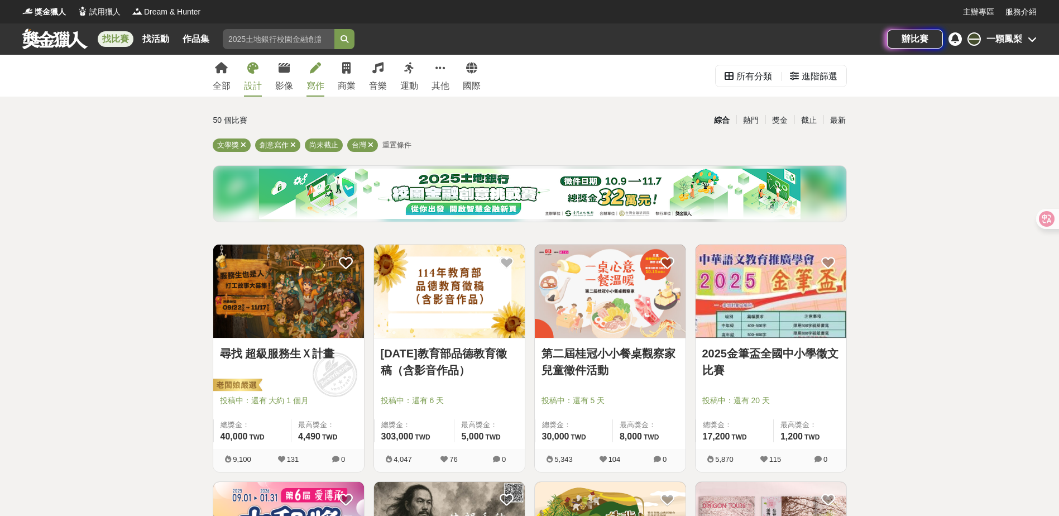  I want to click on div: 設計, so click(253, 86).